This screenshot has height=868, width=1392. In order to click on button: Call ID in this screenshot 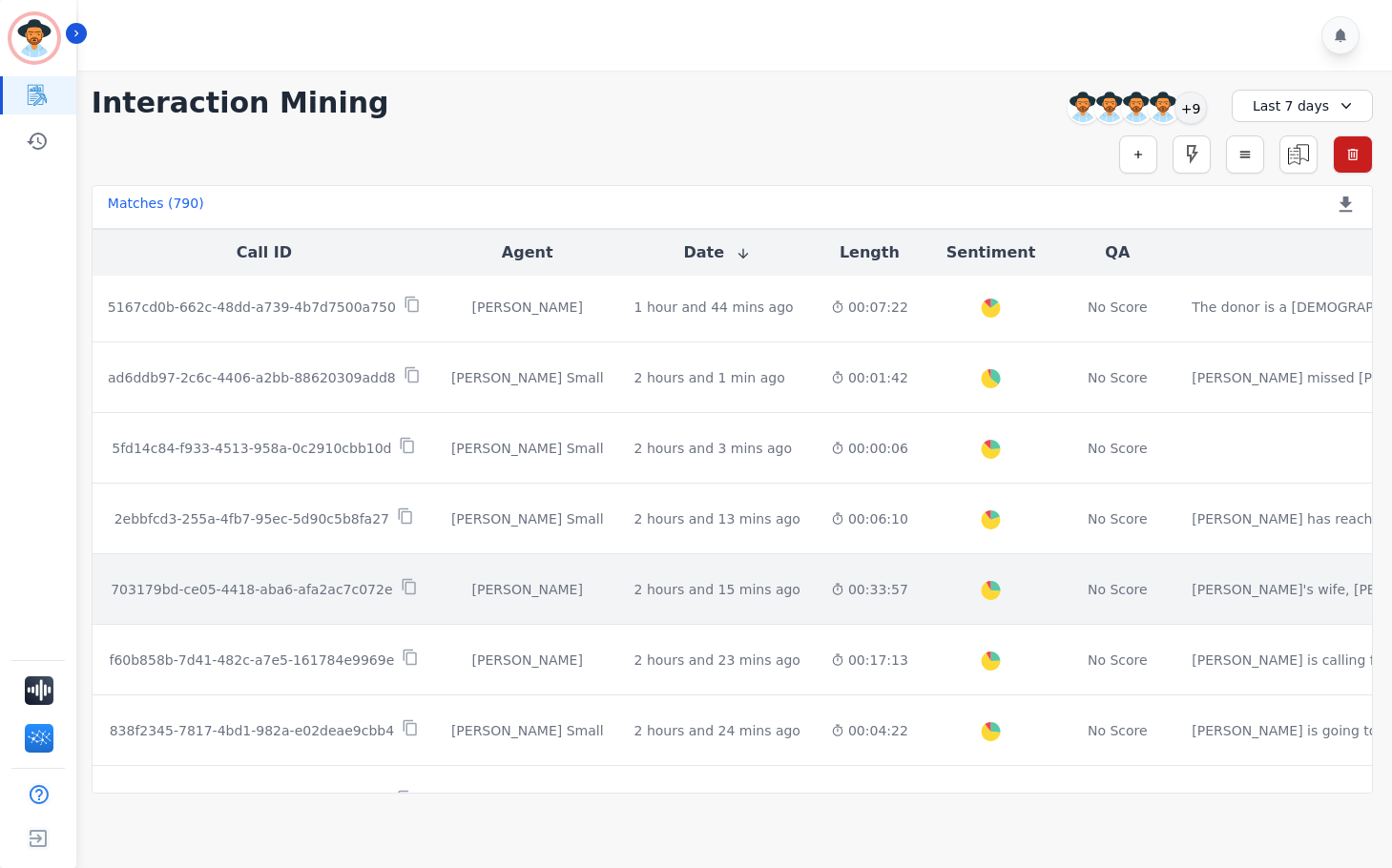, I will do `click(264, 253)`.